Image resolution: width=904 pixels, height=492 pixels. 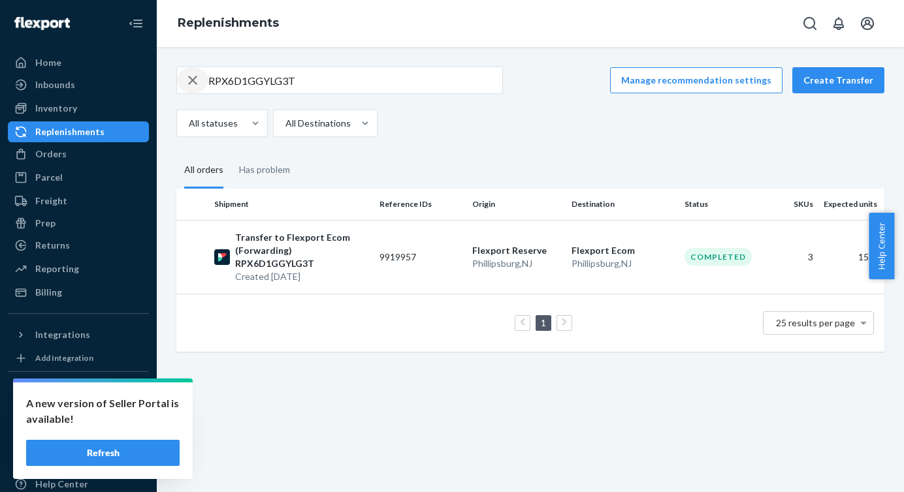 I want to click on button: Close Navigation, so click(x=136, y=24).